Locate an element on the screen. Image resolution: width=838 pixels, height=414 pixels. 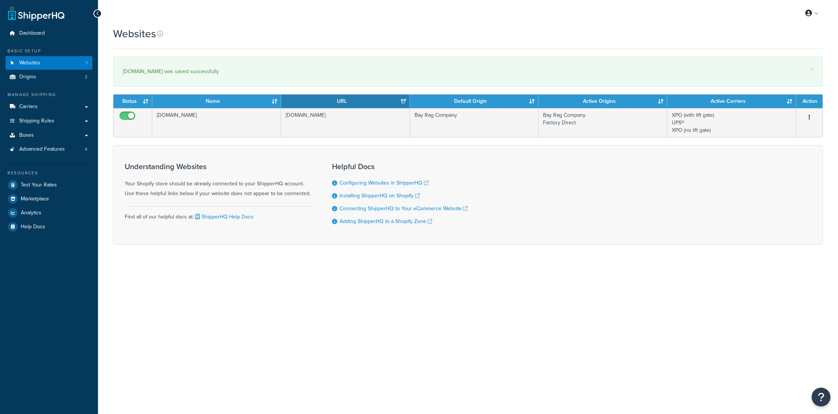
div: Manage Shipping is located at coordinates (49, 95).